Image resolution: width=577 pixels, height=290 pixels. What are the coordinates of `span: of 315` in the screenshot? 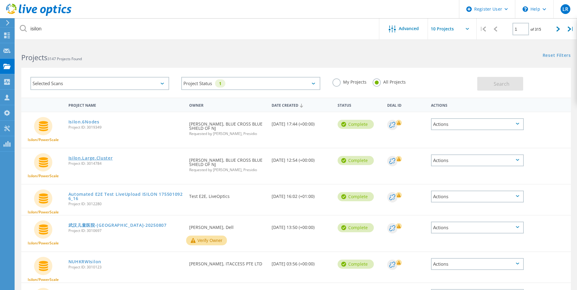 It's located at (536, 29).